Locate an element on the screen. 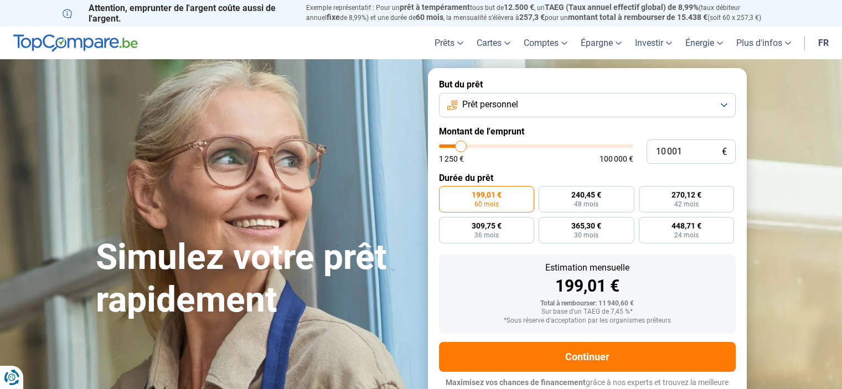 The height and width of the screenshot is (389, 842). span: 199,01 € is located at coordinates (487, 195).